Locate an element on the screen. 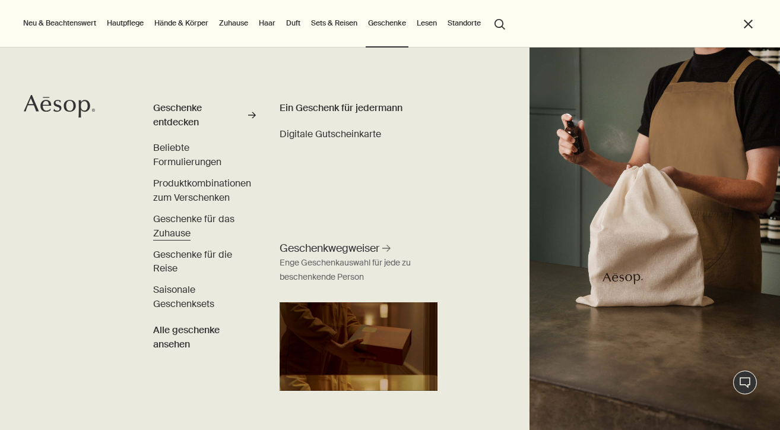 The width and height of the screenshot is (780, 430). span: Produktkombinationen zum Verschenken is located at coordinates (202, 190).